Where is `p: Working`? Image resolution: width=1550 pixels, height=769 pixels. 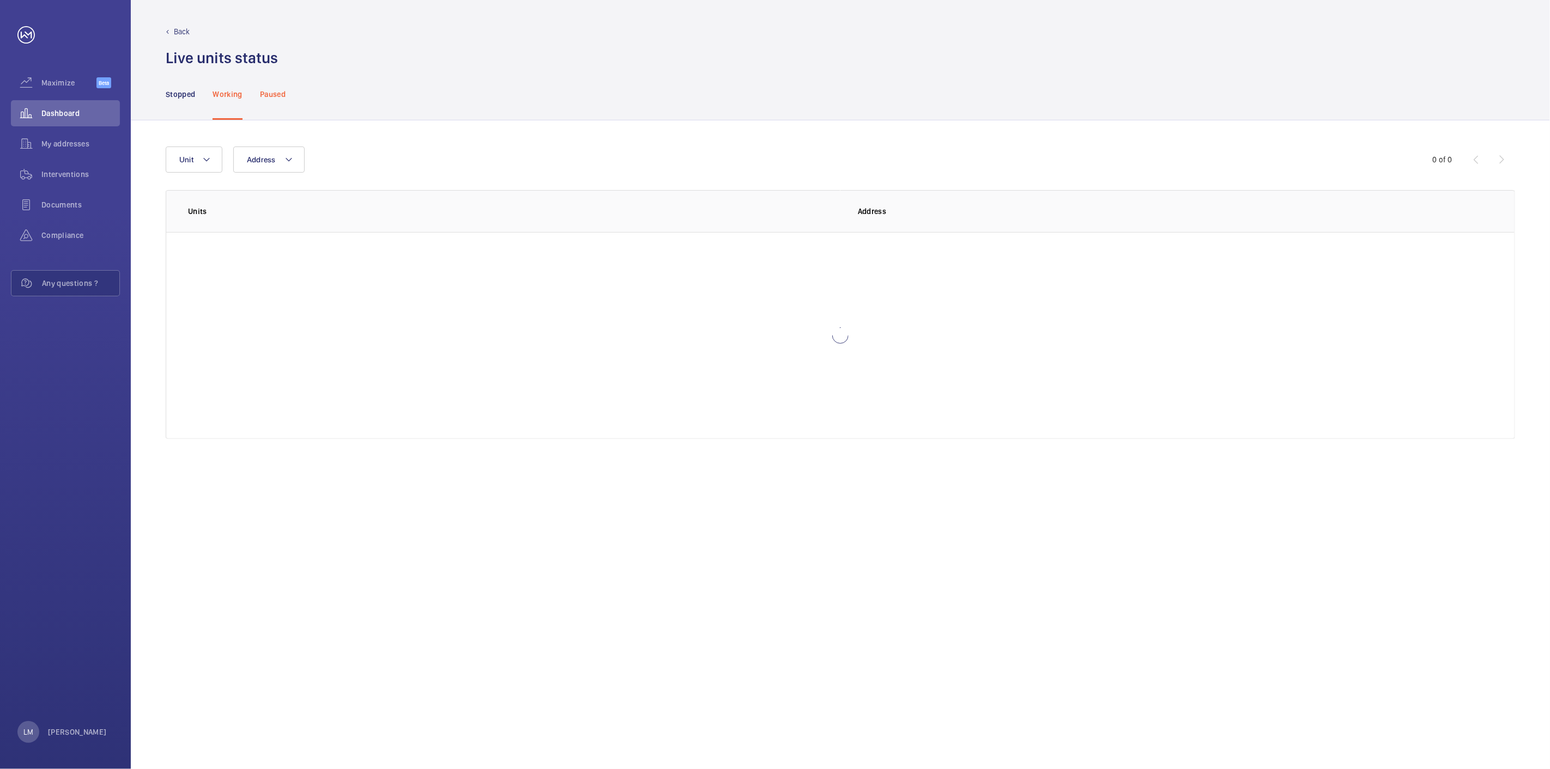 p: Working is located at coordinates (227, 94).